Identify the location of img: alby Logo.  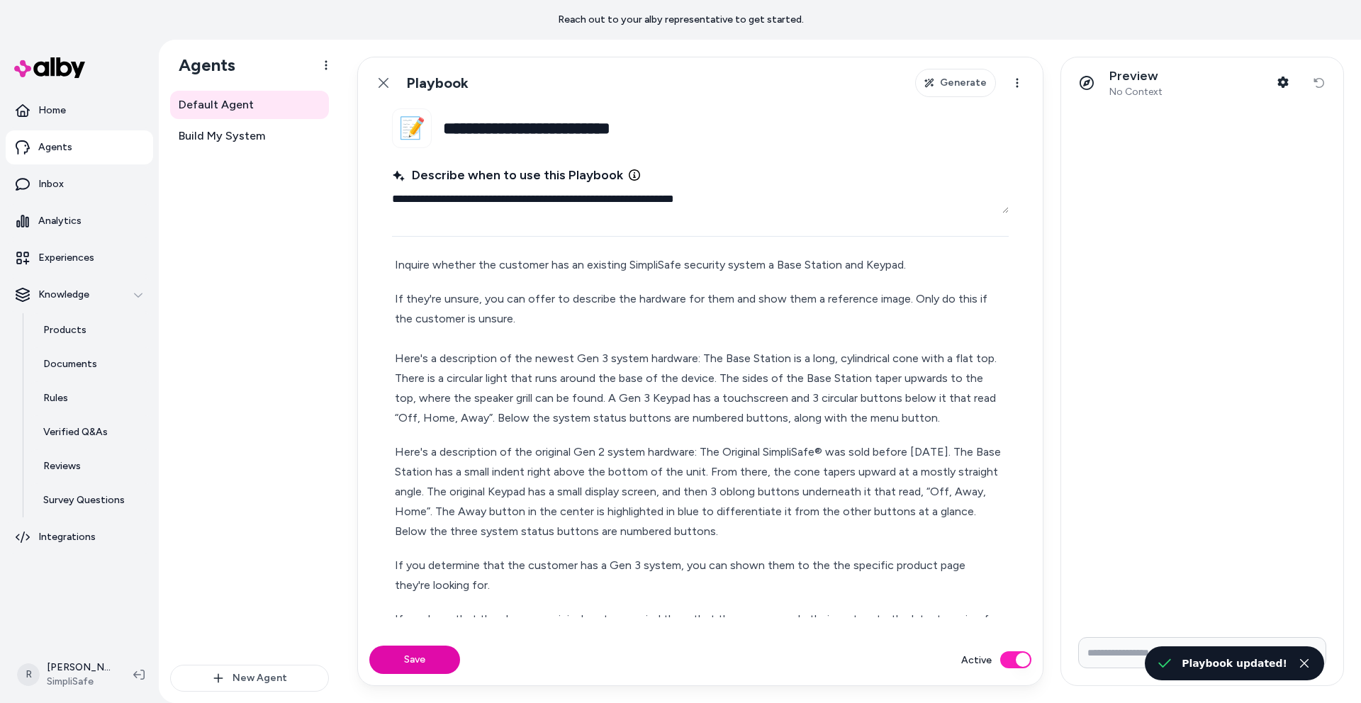
(50, 67).